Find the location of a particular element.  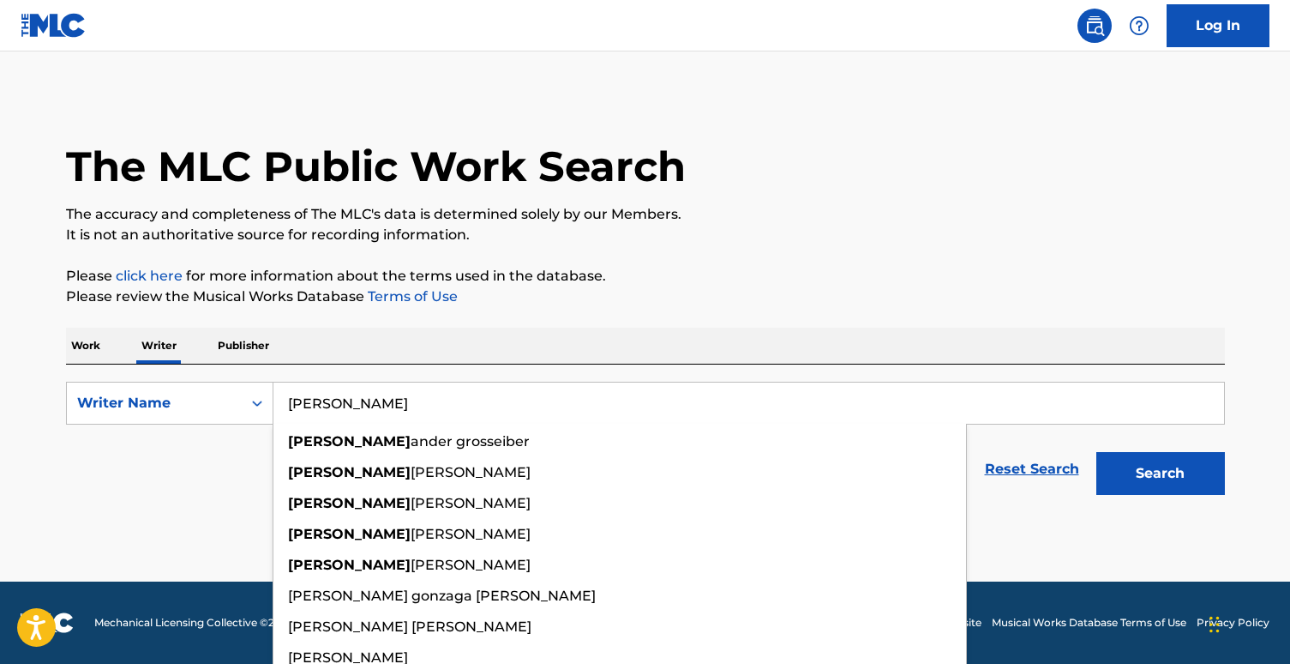

a: Privacy Policy is located at coordinates (1233, 622).